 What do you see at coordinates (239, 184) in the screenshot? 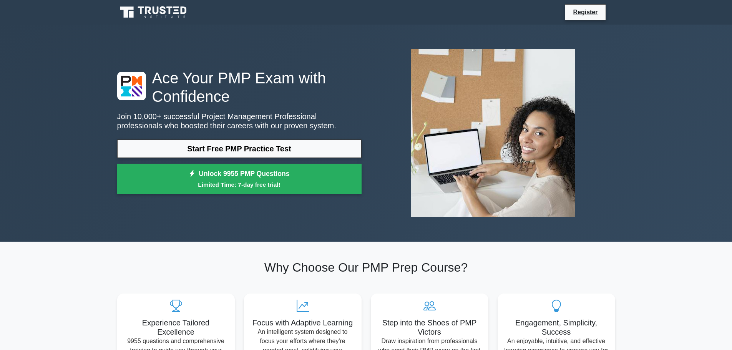
I see `small: Limited Time: 7-day free trial!` at bounding box center [239, 184].